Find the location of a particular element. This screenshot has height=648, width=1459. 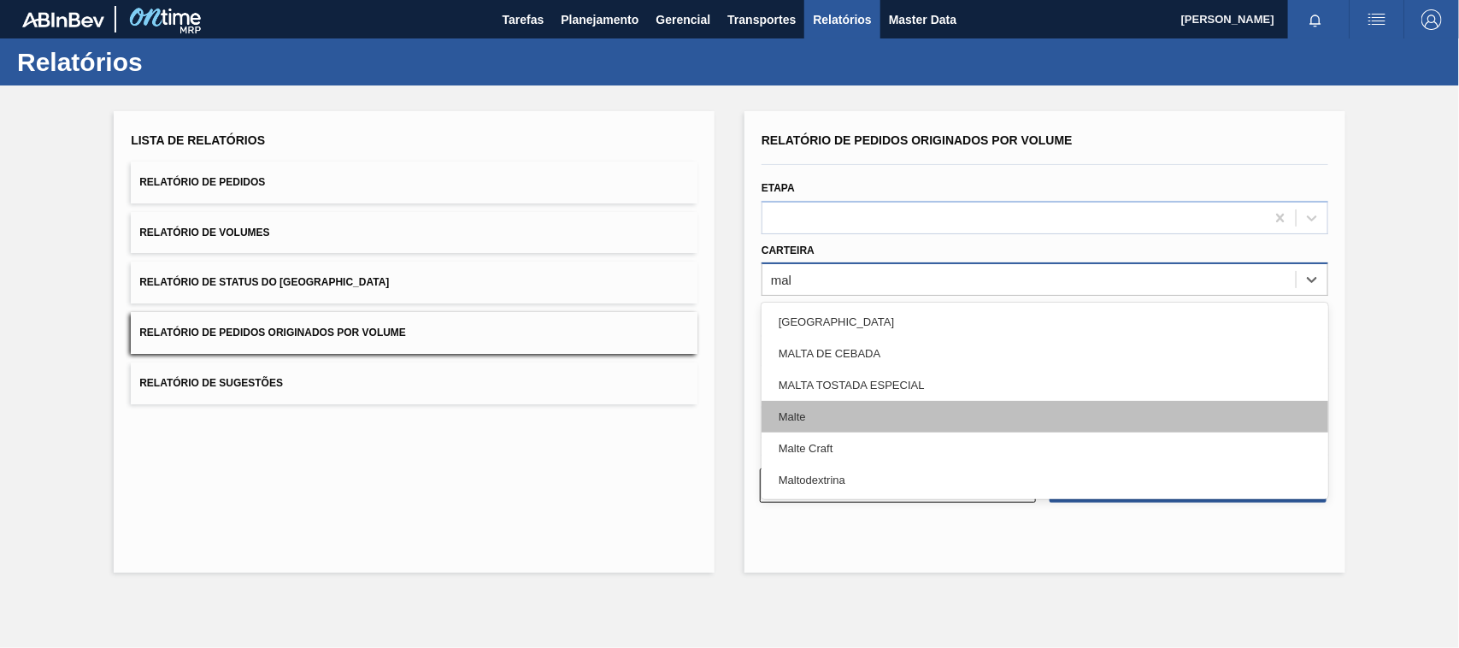

span: Relatório de Volumes is located at coordinates (204, 232).